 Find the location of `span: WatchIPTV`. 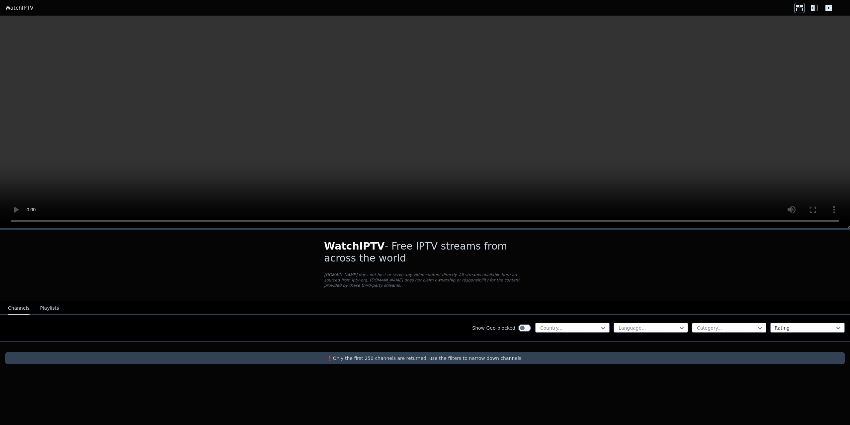

span: WatchIPTV is located at coordinates (354, 246).